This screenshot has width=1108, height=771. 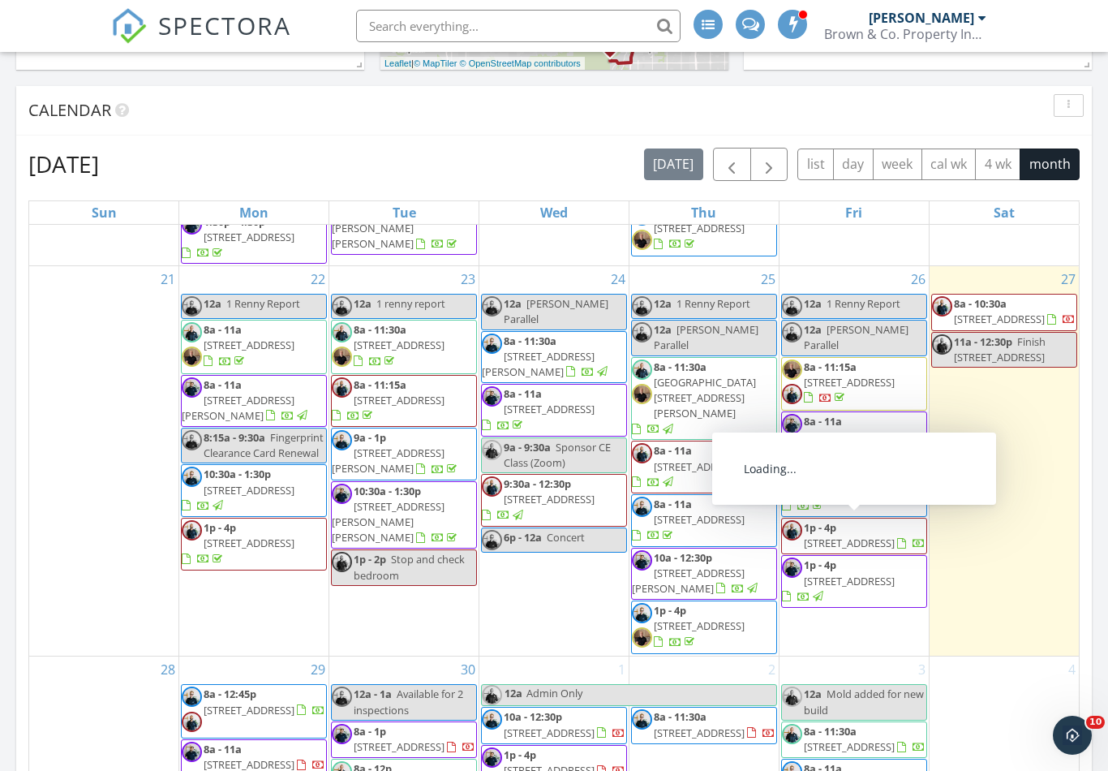 What do you see at coordinates (70, 110) in the screenshot?
I see `span: Calendar` at bounding box center [70, 110].